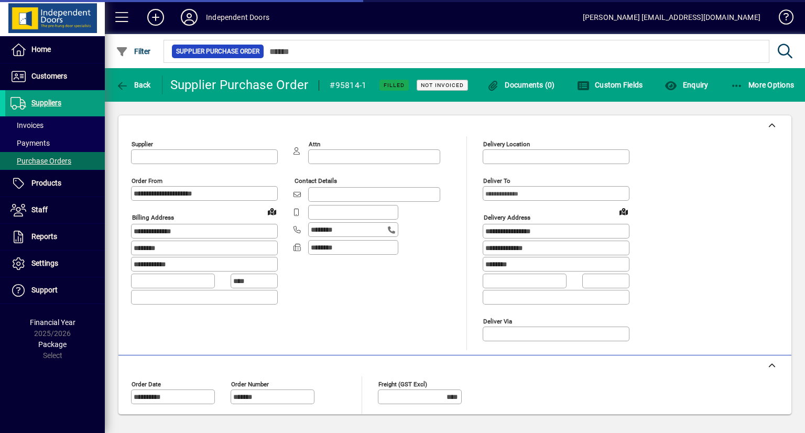 The height and width of the screenshot is (433, 805). What do you see at coordinates (45, 290) in the screenshot?
I see `span: Support` at bounding box center [45, 290].